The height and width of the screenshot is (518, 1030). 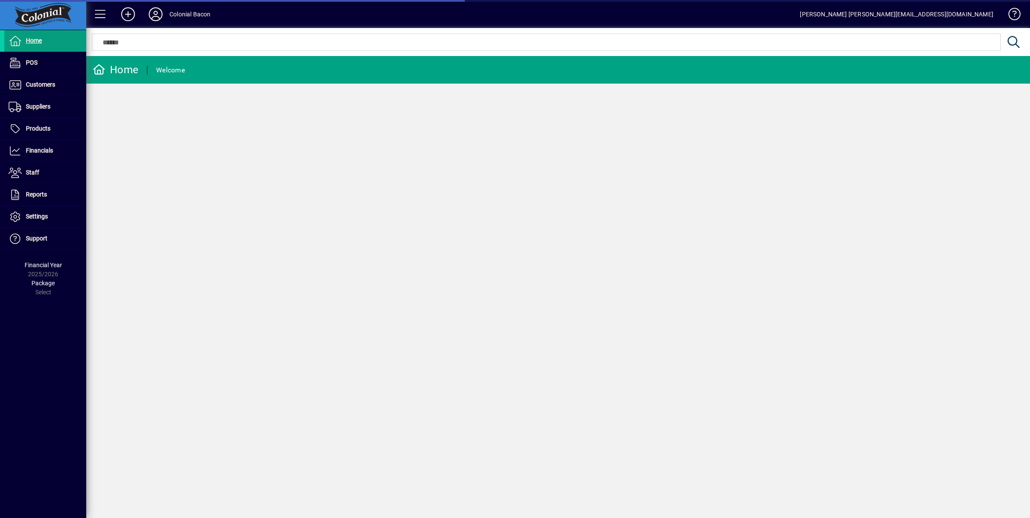 I want to click on span: Customers, so click(x=41, y=85).